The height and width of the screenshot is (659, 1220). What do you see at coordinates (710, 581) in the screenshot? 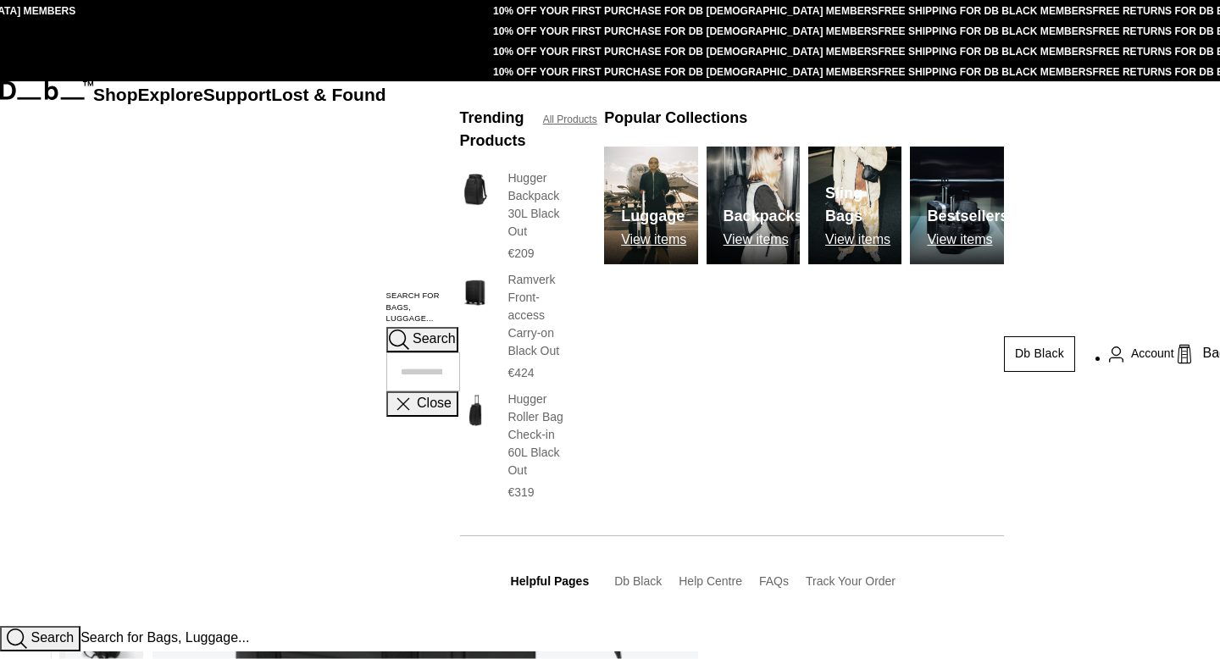
I see `a: Help Centre` at bounding box center [710, 581].